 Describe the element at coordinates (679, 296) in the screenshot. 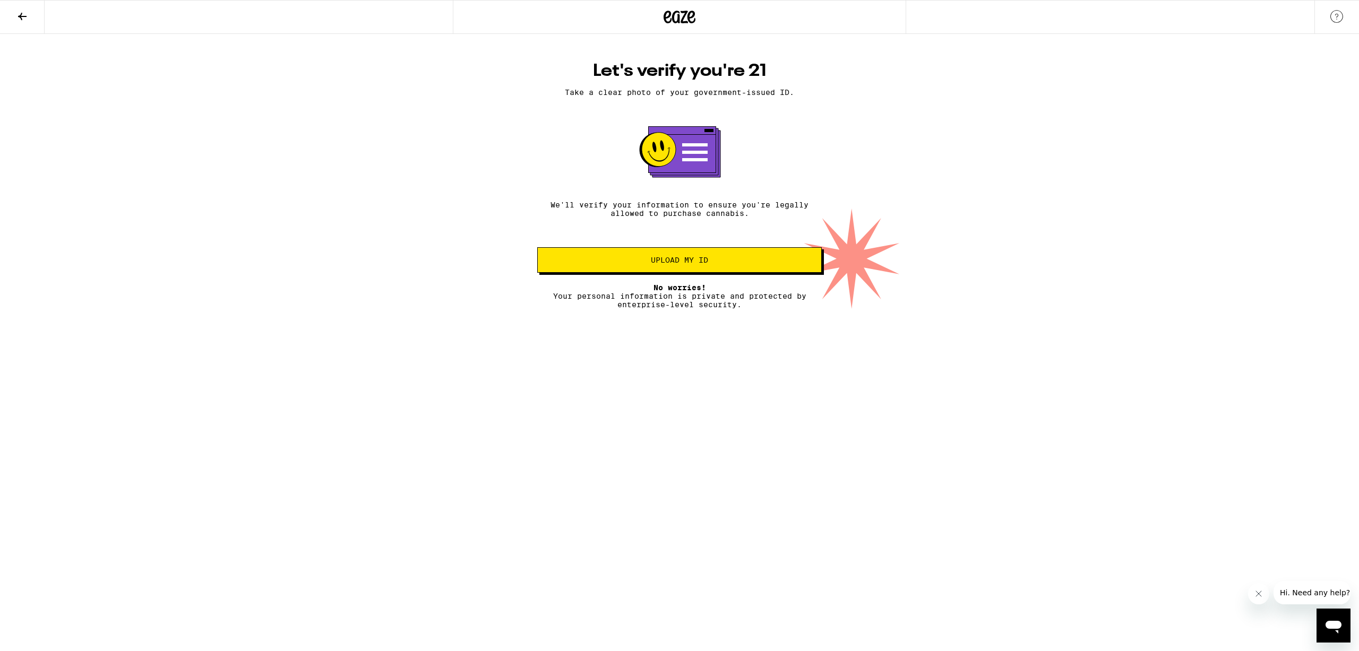

I see `p: Your personal information is private and protected by enterprise-level security.` at that location.